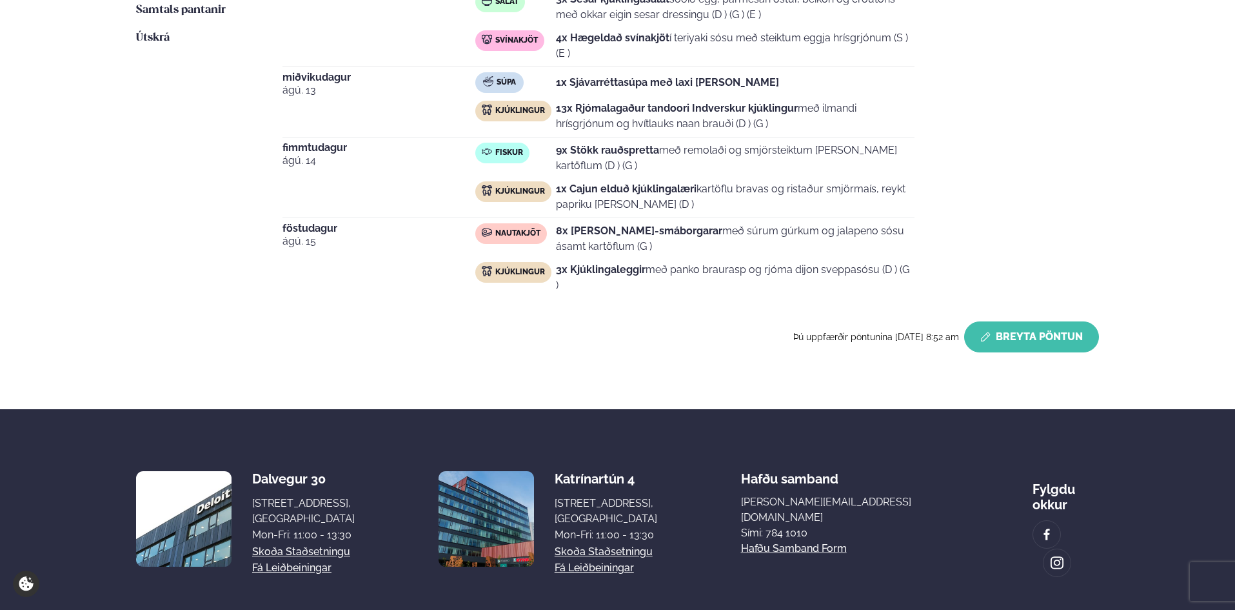  What do you see at coordinates (517, 41) in the screenshot?
I see `span: Svínakjöt` at bounding box center [517, 41].